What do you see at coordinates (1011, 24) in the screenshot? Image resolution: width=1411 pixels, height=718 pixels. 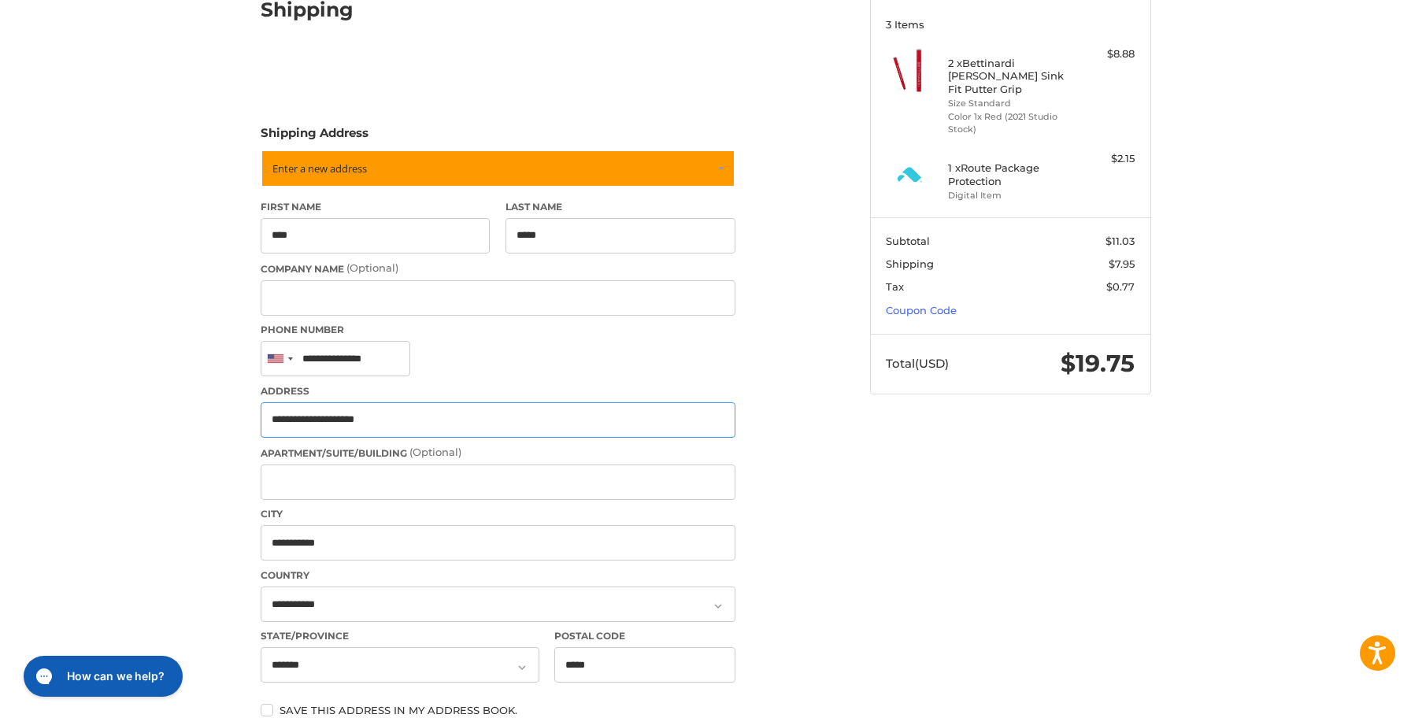 I see `h3: 3 Items` at bounding box center [1011, 24].